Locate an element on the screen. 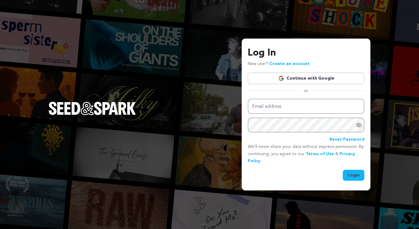 The image size is (419, 229). a: Terms of Use is located at coordinates (320, 154).